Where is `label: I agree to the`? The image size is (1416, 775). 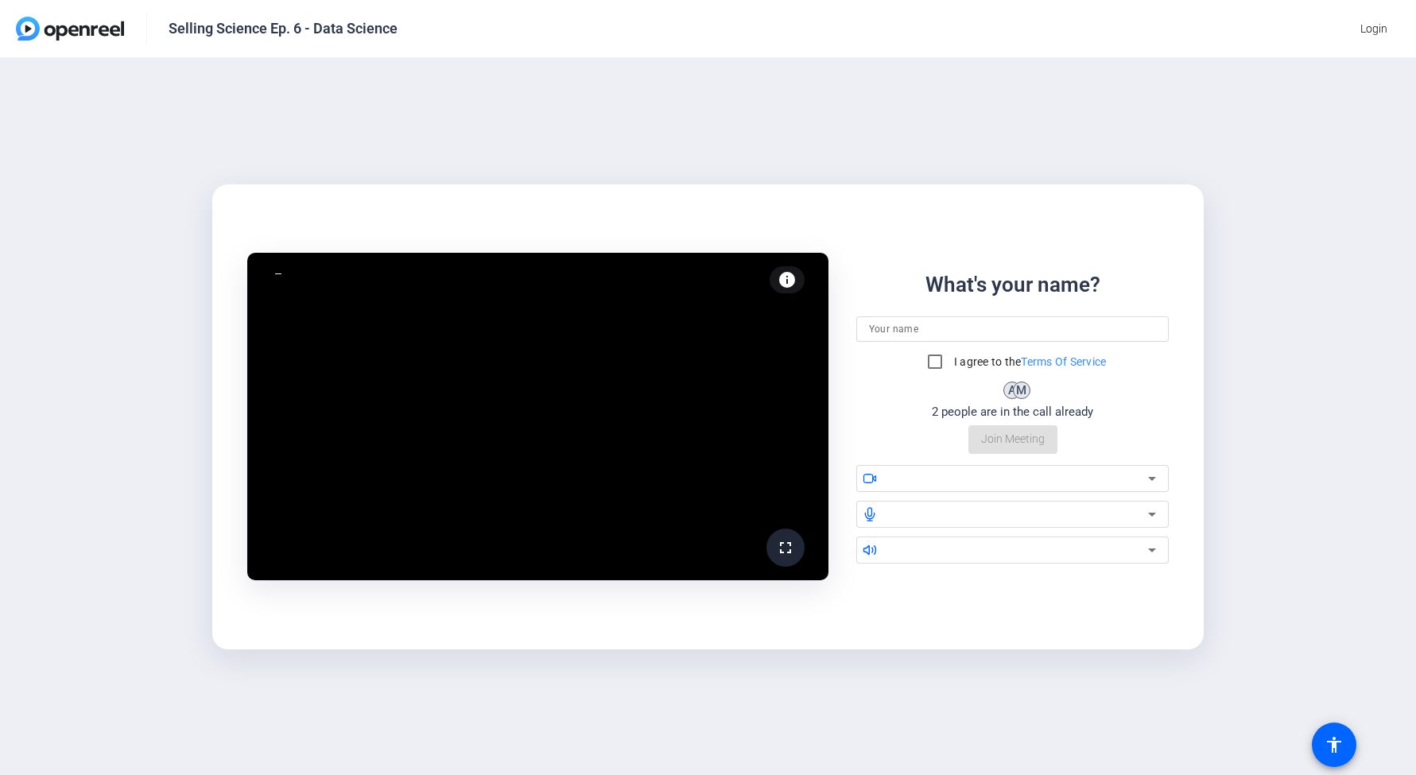 label: I agree to the is located at coordinates (1029, 362).